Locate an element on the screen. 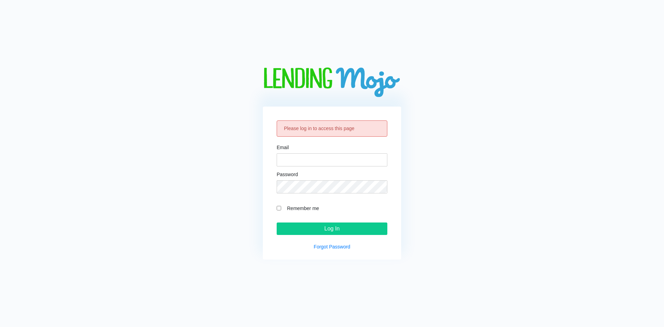 This screenshot has height=327, width=664. label: Remember me is located at coordinates (335, 208).